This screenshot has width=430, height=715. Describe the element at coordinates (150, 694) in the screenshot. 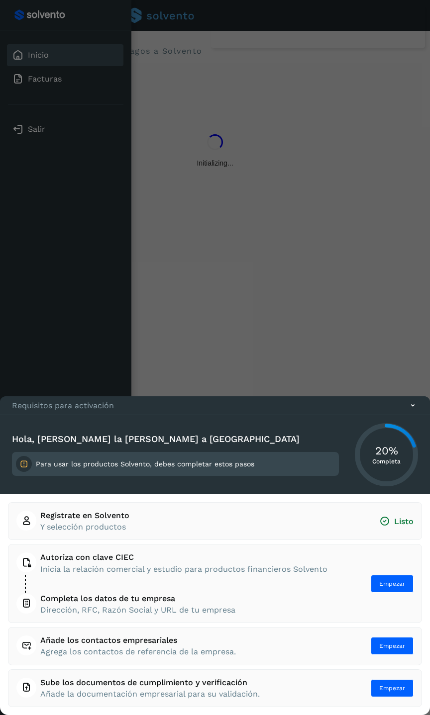

I see `span: Añade la documentación empresarial para su validación.` at that location.